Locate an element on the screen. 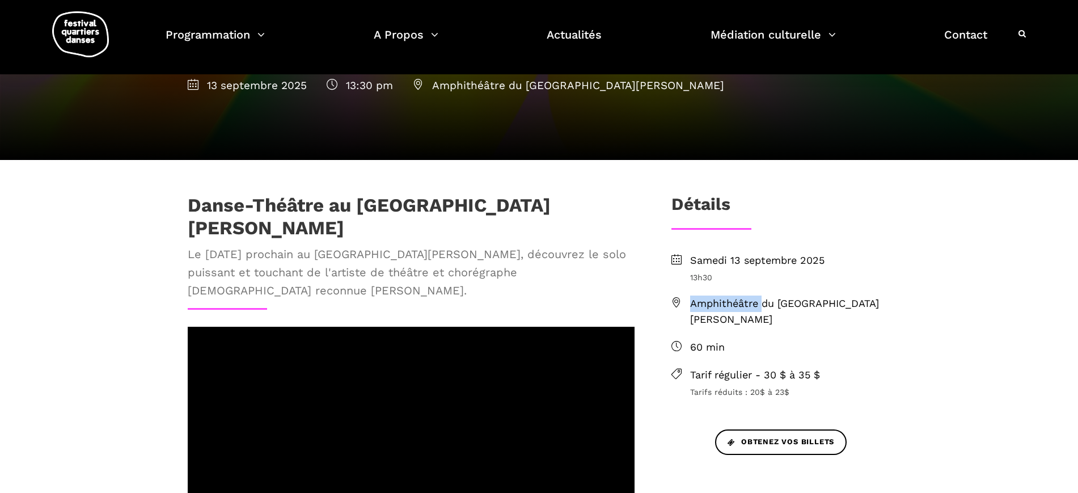 This screenshot has height=493, width=1078. a: Obtenez vos billets is located at coordinates (781, 442).